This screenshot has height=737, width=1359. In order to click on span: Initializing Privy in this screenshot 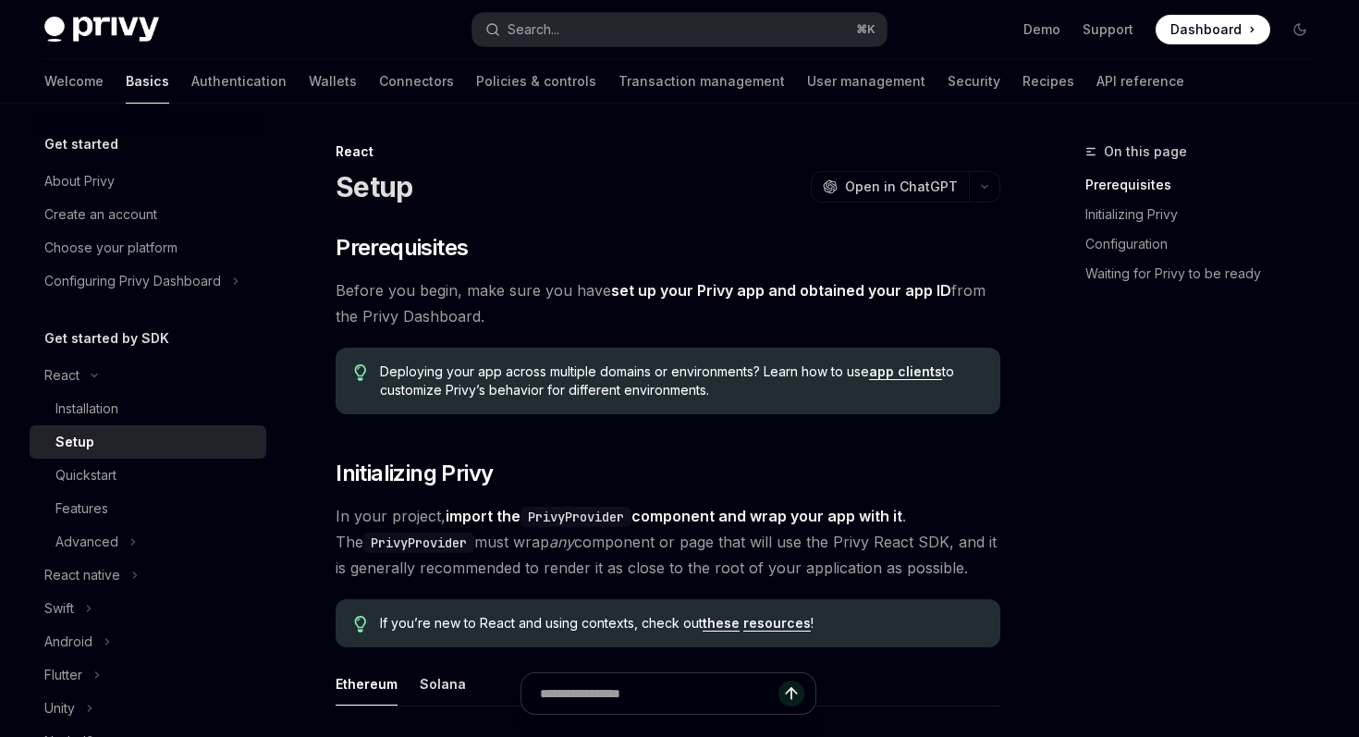, I will do `click(414, 473)`.